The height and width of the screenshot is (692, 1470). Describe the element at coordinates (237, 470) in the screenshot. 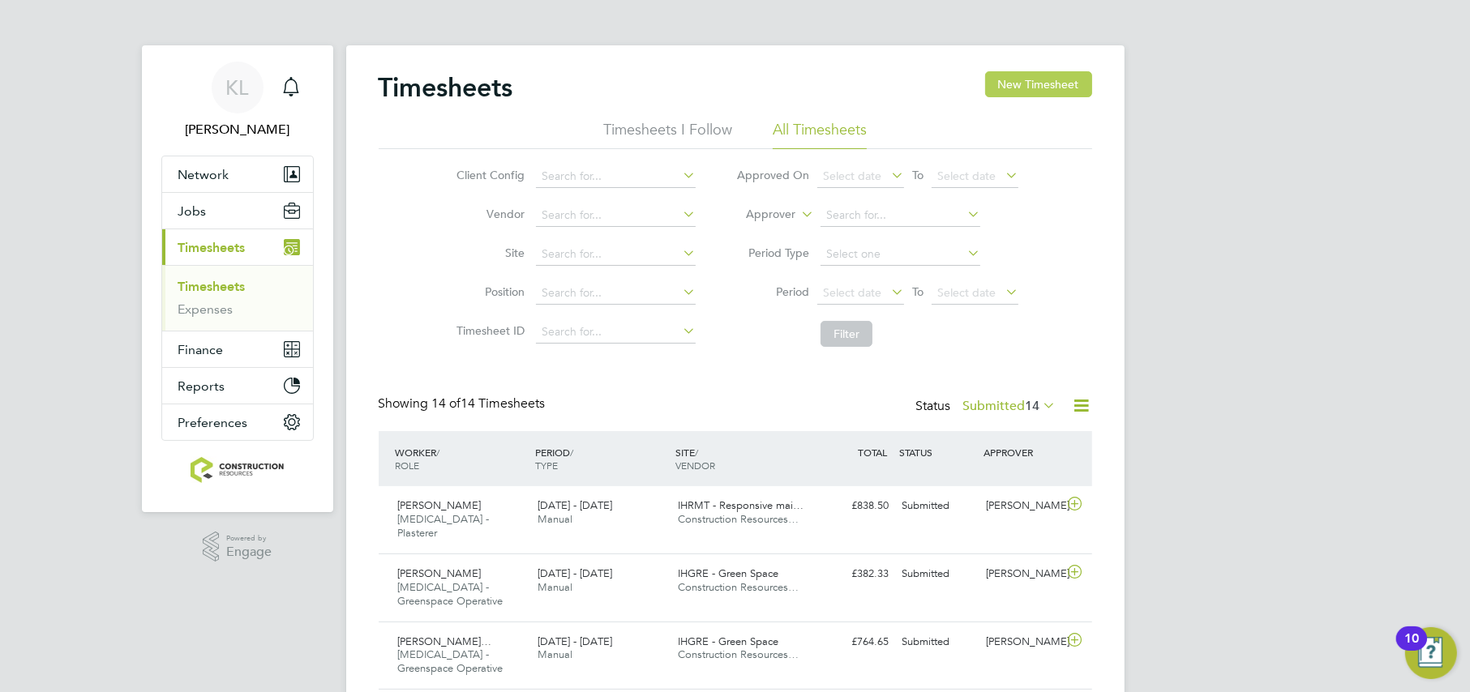

I see `img: construction-resources-logo-retina.png` at that location.